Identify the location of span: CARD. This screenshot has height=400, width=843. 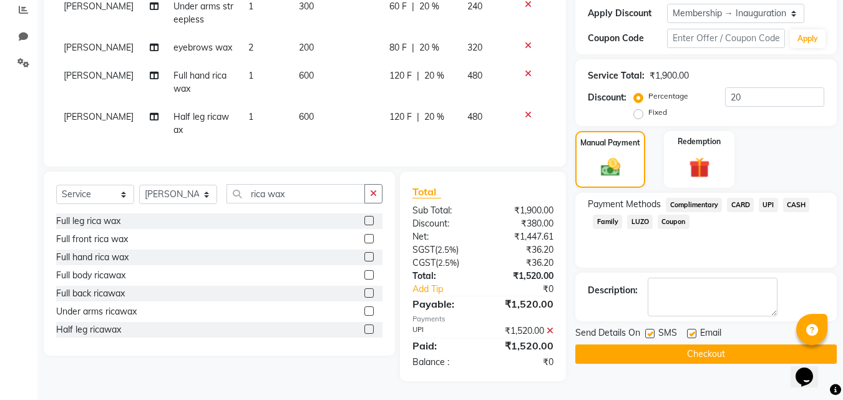
(740, 205).